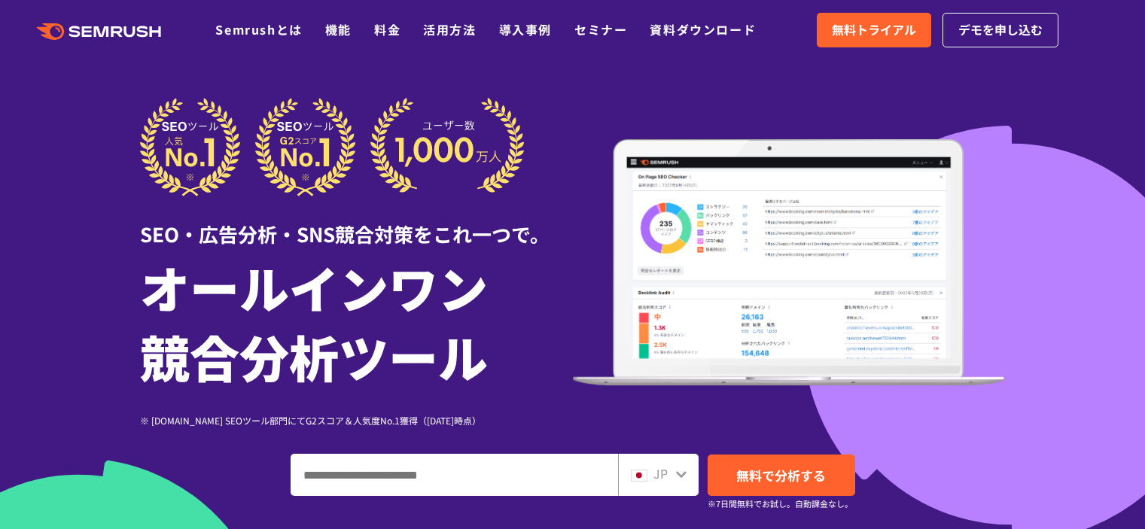 The height and width of the screenshot is (529, 1145). I want to click on a: セミナー, so click(601, 29).